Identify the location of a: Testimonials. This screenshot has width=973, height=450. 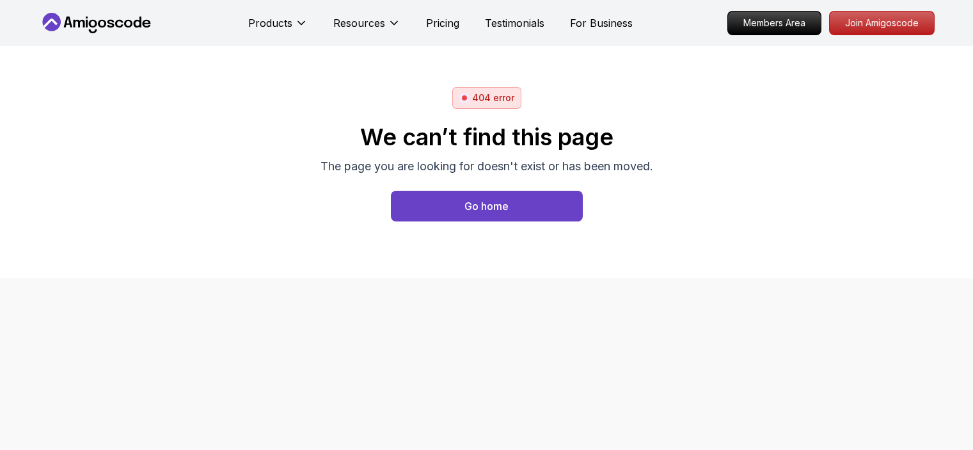
(514, 23).